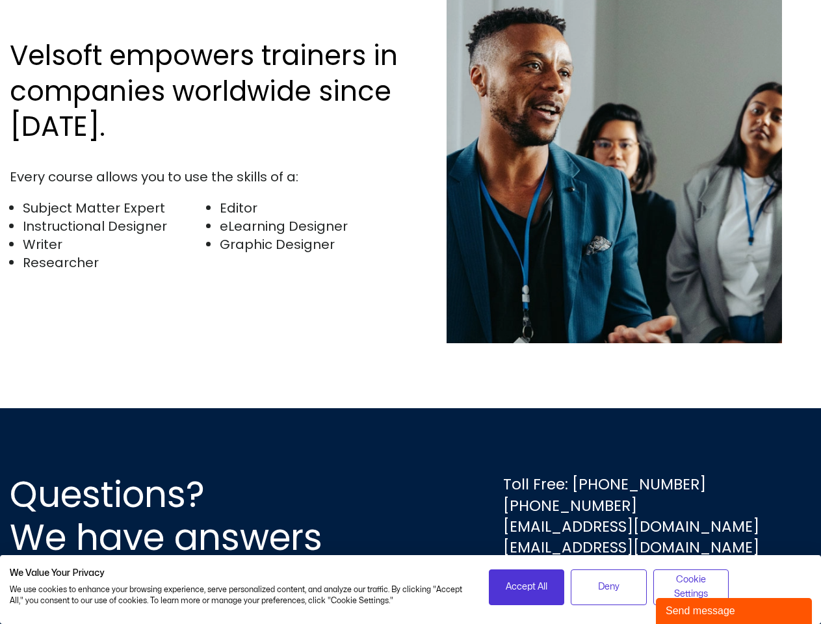 The width and height of the screenshot is (821, 624). Describe the element at coordinates (189, 516) in the screenshot. I see `h2: Questions? We have answers` at that location.